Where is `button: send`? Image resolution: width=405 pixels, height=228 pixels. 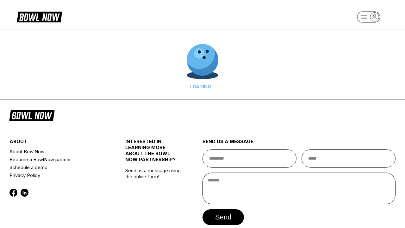 button: send is located at coordinates (223, 217).